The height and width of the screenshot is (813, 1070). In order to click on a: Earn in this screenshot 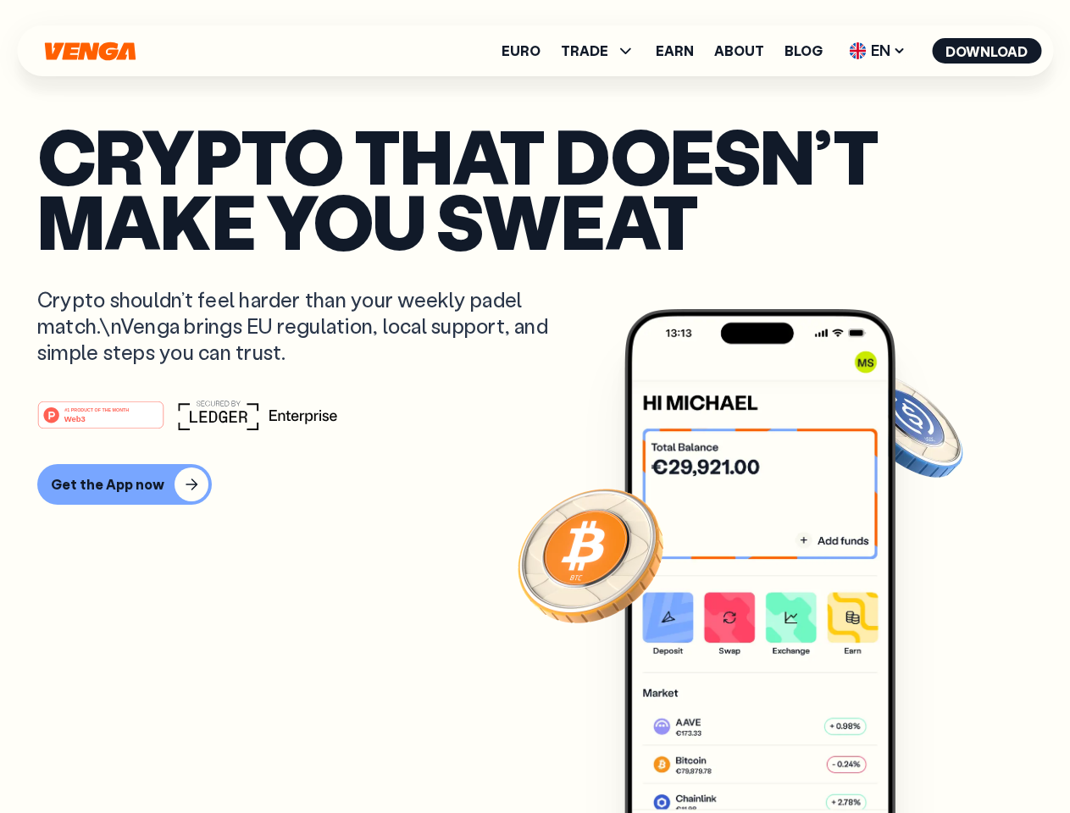, I will do `click(674, 51)`.